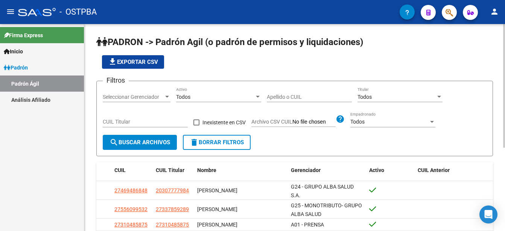 Image resolution: width=505 pixels, height=231 pixels. What do you see at coordinates (224, 123) in the screenshot?
I see `span: Inexistente en CSV` at bounding box center [224, 123].